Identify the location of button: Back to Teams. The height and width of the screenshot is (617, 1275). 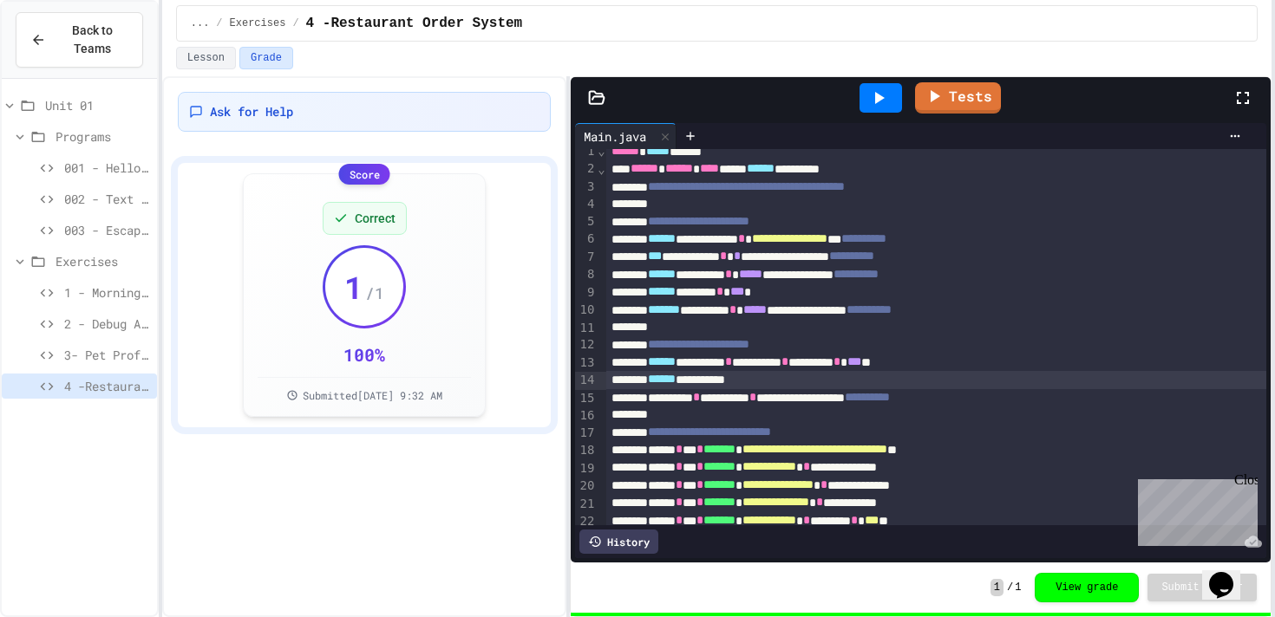
(79, 40).